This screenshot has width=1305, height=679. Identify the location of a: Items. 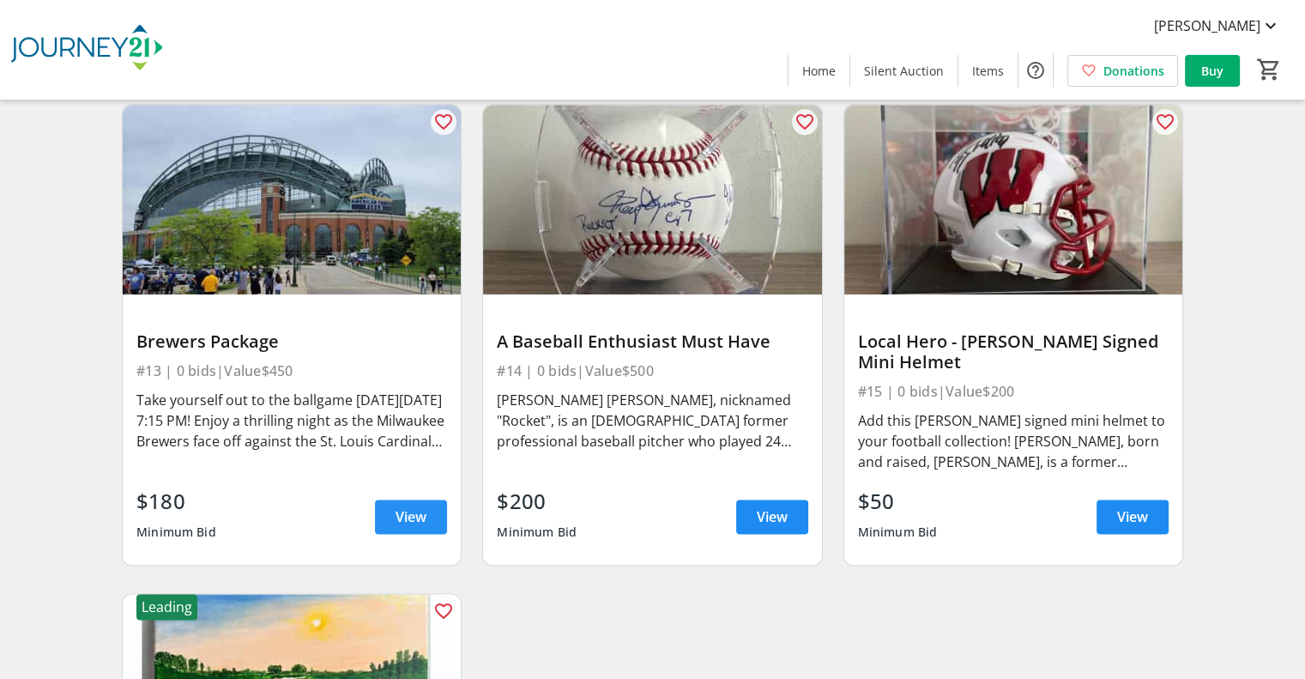
(988, 70).